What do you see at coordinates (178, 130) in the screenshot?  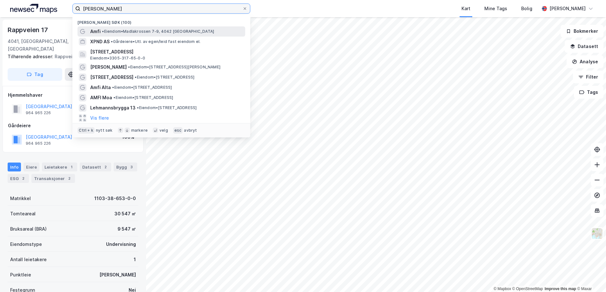 I see `div: esc` at bounding box center [178, 130].